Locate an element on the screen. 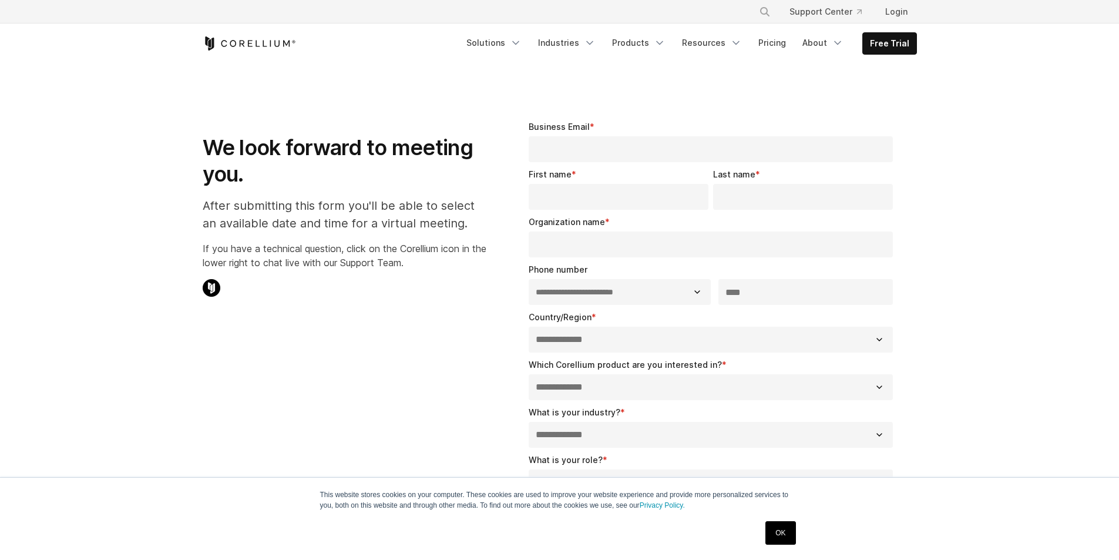 The width and height of the screenshot is (1119, 560). a: Login is located at coordinates (896, 12).